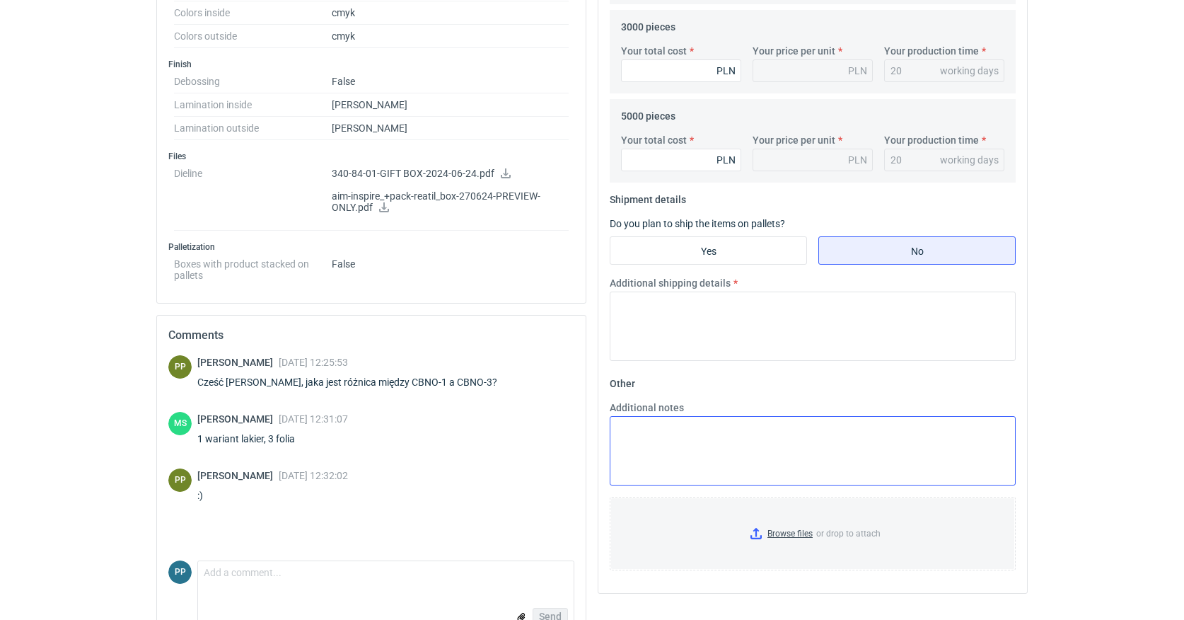 The width and height of the screenshot is (1184, 620). Describe the element at coordinates (253, 128) in the screenshot. I see `dt: Lamination outside` at that location.